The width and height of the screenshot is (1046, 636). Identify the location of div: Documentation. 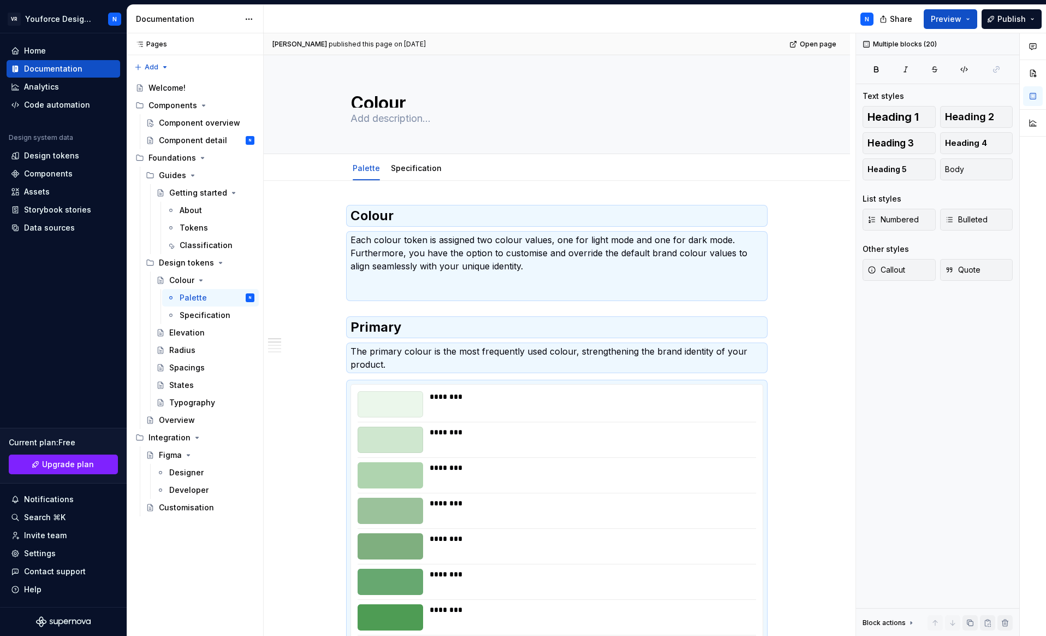
(53, 69).